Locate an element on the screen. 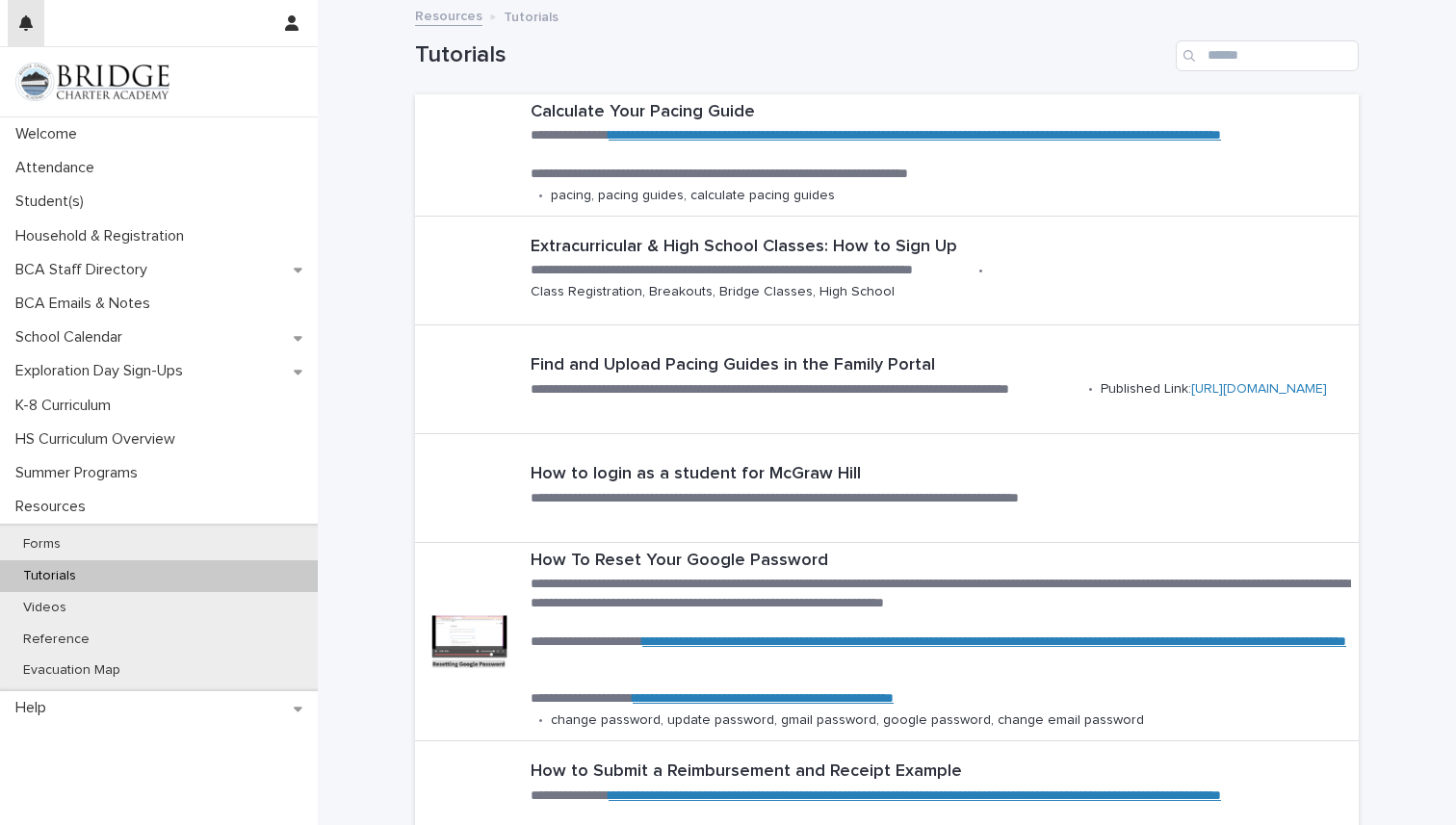  p: Welcome is located at coordinates (50, 133).